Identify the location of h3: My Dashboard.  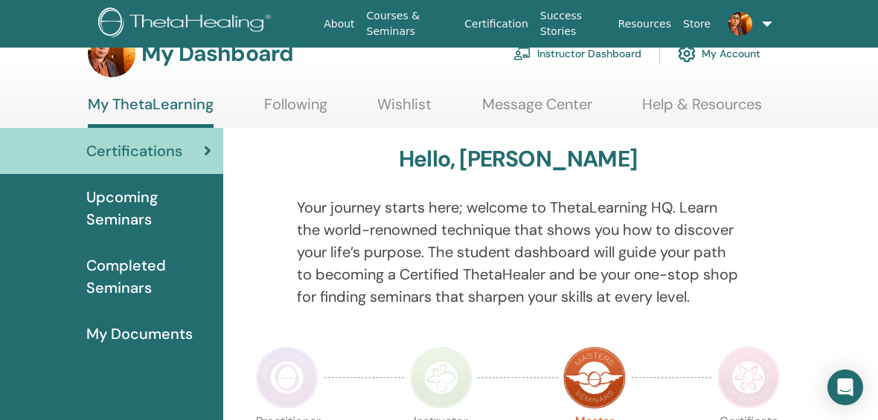
(217, 54).